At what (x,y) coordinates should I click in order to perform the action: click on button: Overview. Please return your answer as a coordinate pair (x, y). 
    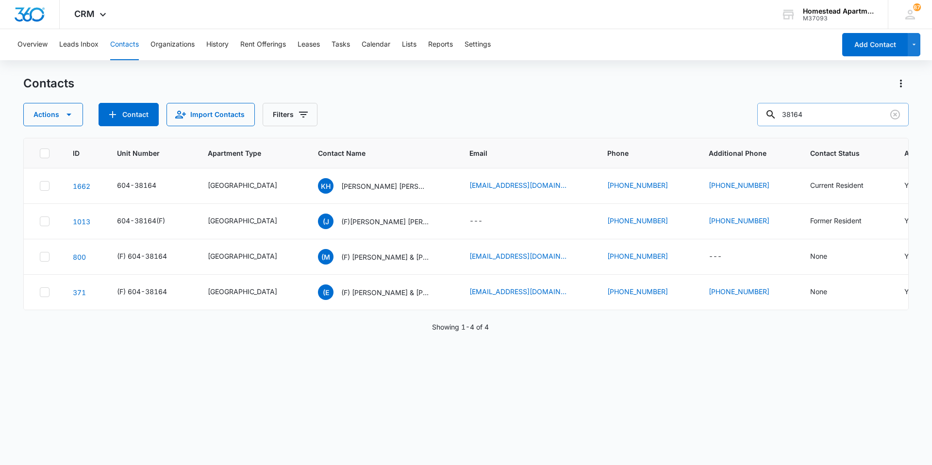
    Looking at the image, I should click on (33, 45).